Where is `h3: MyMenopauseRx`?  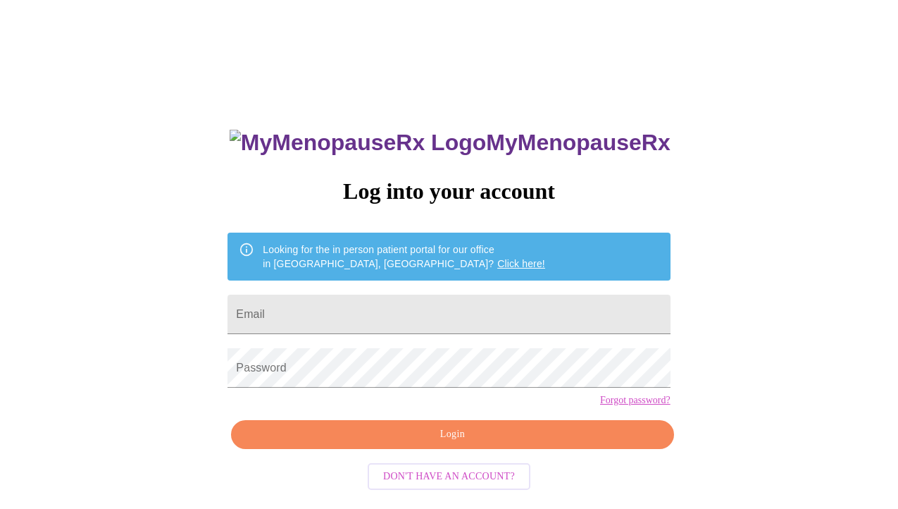
h3: MyMenopauseRx is located at coordinates (450, 142).